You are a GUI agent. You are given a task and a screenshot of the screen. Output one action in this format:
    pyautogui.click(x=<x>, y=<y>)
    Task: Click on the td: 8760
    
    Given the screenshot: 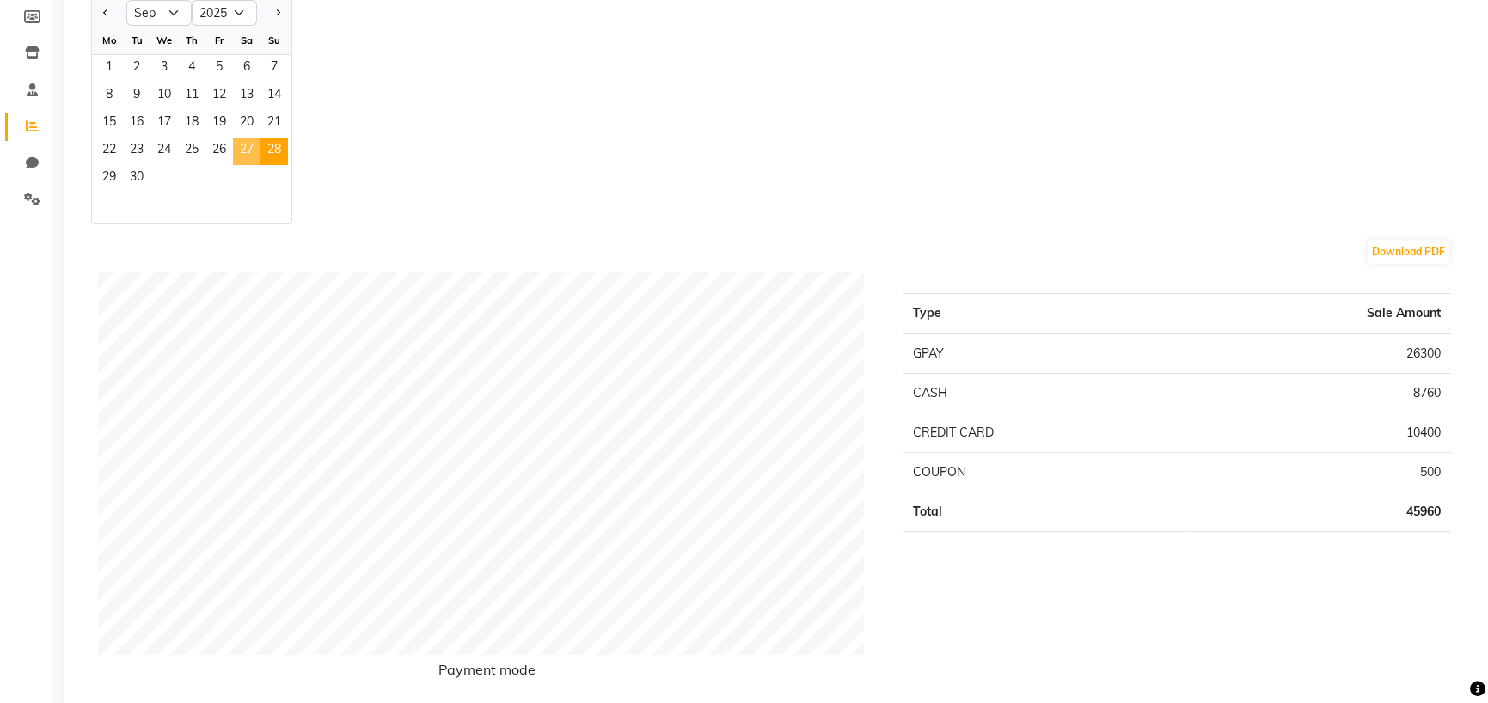 What is the action you would take?
    pyautogui.click(x=1319, y=394)
    